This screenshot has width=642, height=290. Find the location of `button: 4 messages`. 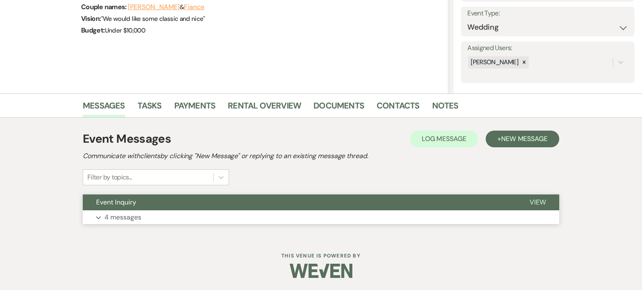

button: 4 messages is located at coordinates (321, 218).